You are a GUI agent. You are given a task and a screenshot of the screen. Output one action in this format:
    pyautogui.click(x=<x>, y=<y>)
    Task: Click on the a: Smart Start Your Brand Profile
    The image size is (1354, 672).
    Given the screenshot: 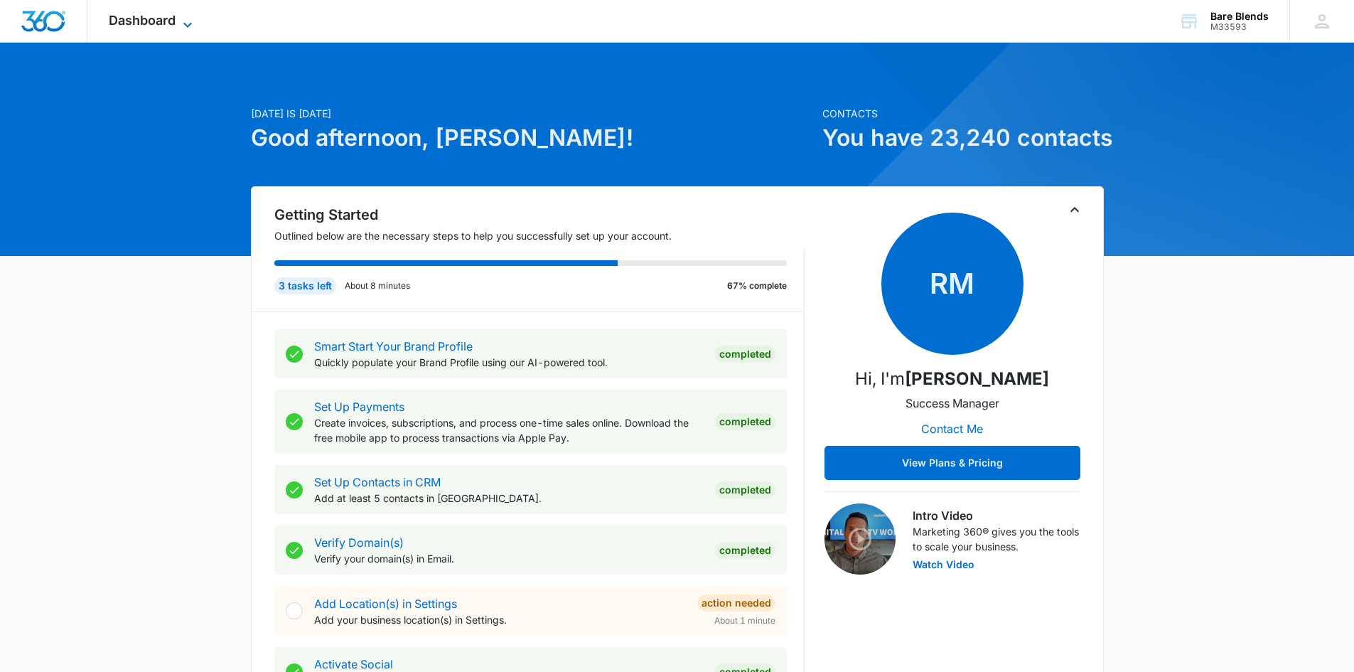 What is the action you would take?
    pyautogui.click(x=393, y=346)
    